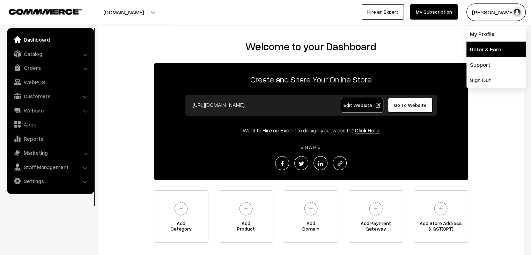 Image resolution: width=531 pixels, height=255 pixels. Describe the element at coordinates (410, 105) in the screenshot. I see `span: Go To Website` at that location.